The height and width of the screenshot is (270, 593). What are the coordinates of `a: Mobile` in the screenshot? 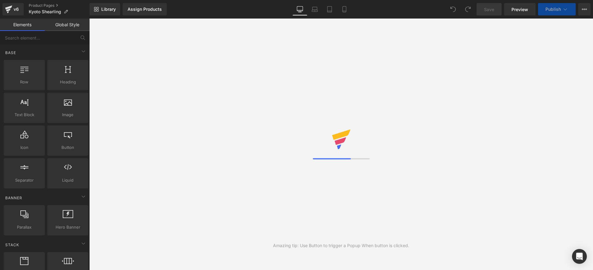 It's located at (344, 9).